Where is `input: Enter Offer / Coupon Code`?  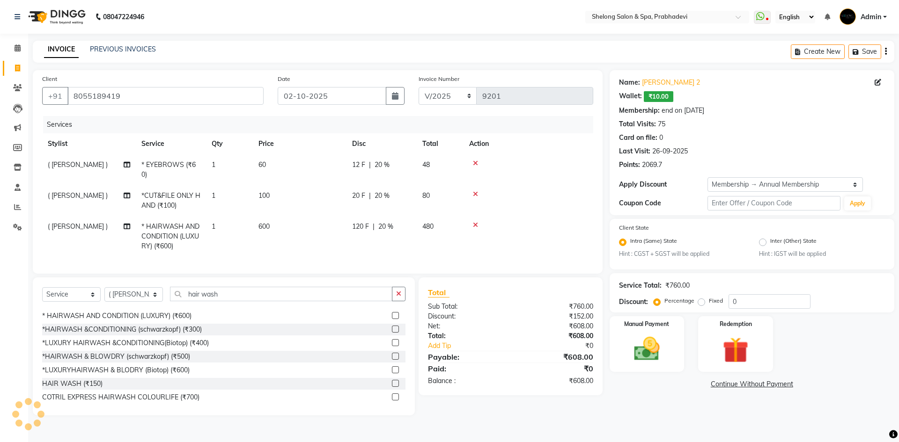
input: Enter Offer / Coupon Code is located at coordinates (774, 203).